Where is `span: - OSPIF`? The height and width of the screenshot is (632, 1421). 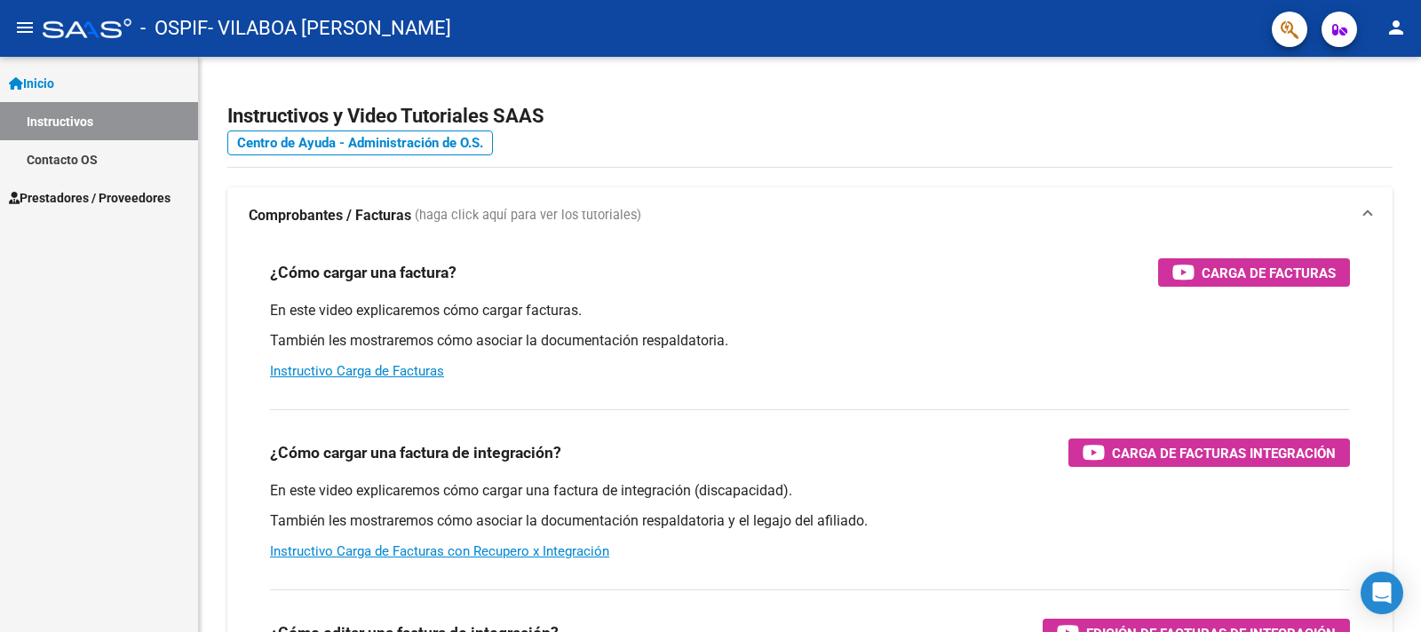
span: - OSPIF is located at coordinates (174, 28).